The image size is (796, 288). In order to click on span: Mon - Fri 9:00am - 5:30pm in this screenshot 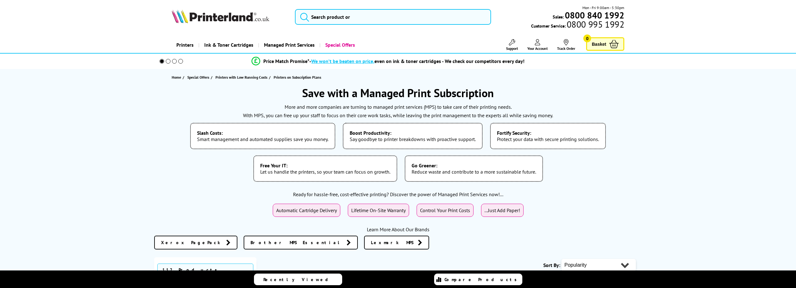, I will do `click(604, 8)`.